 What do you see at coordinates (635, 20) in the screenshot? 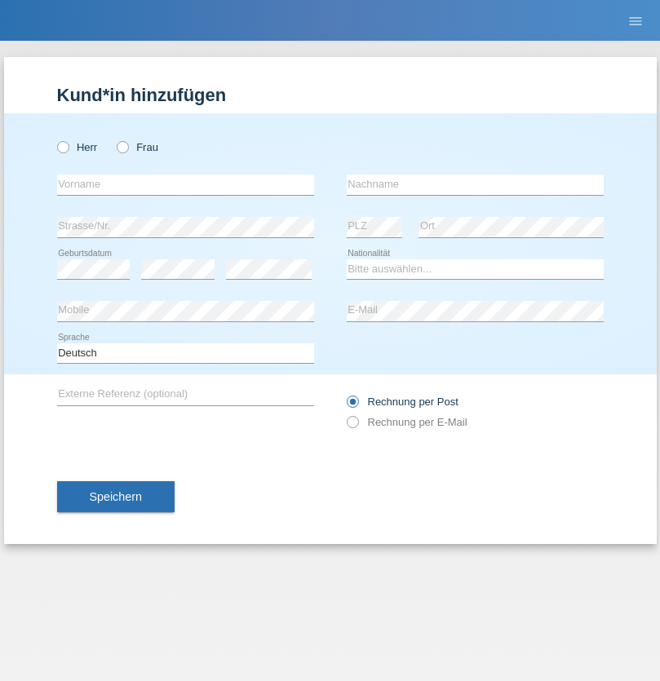
I see `a: menu` at bounding box center [635, 20].